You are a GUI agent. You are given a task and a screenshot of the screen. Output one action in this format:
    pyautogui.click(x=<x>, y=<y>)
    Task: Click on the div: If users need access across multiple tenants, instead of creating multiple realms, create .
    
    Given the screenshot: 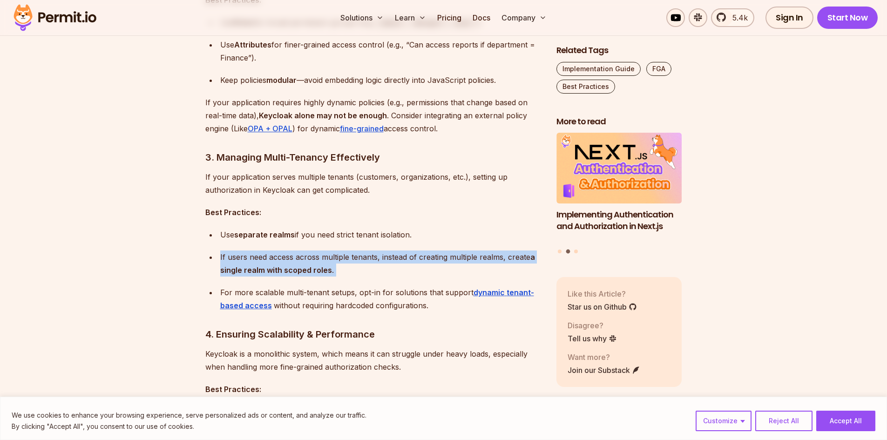 What is the action you would take?
    pyautogui.click(x=381, y=264)
    